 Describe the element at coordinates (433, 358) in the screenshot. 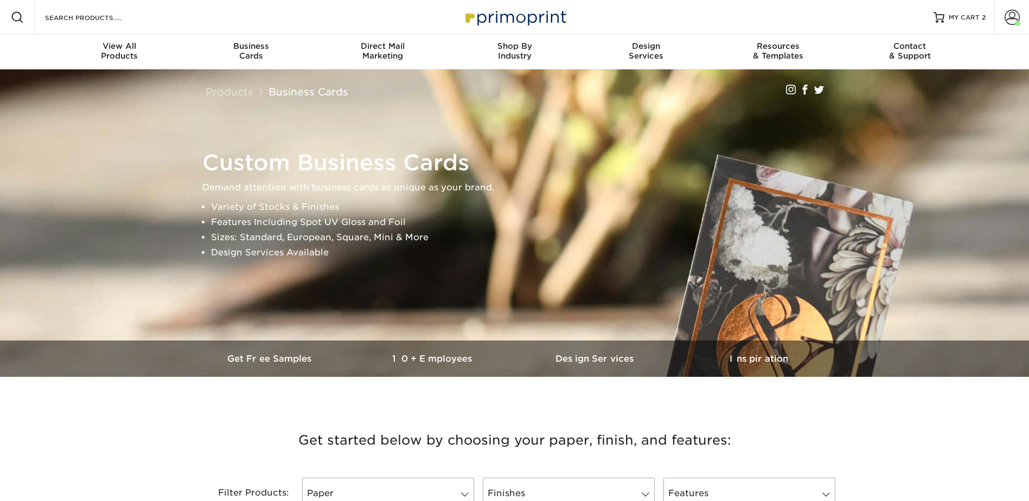

I see `h3: 10+ Employees` at that location.